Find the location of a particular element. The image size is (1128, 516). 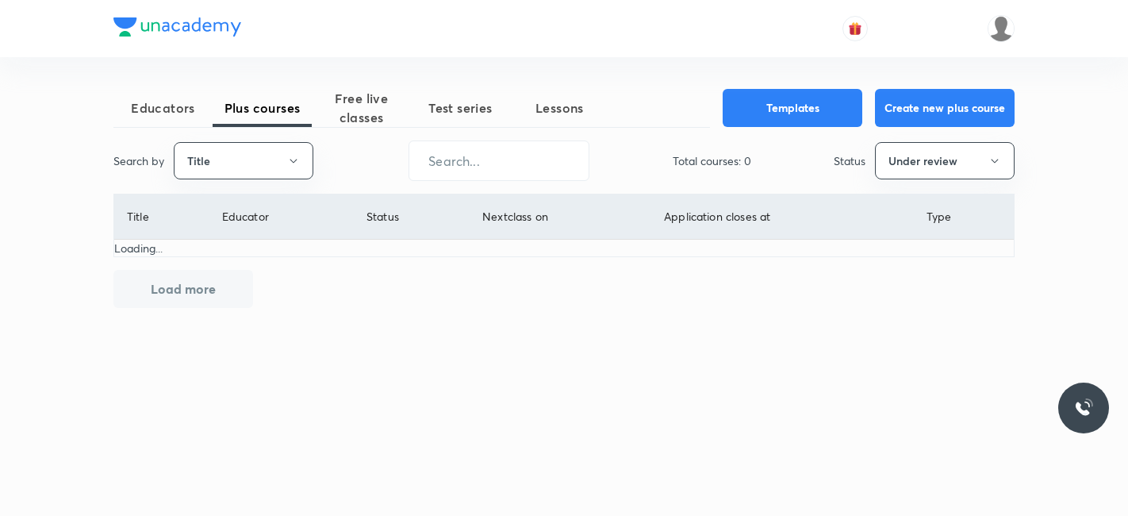

button: Create new plus course is located at coordinates (945, 108).